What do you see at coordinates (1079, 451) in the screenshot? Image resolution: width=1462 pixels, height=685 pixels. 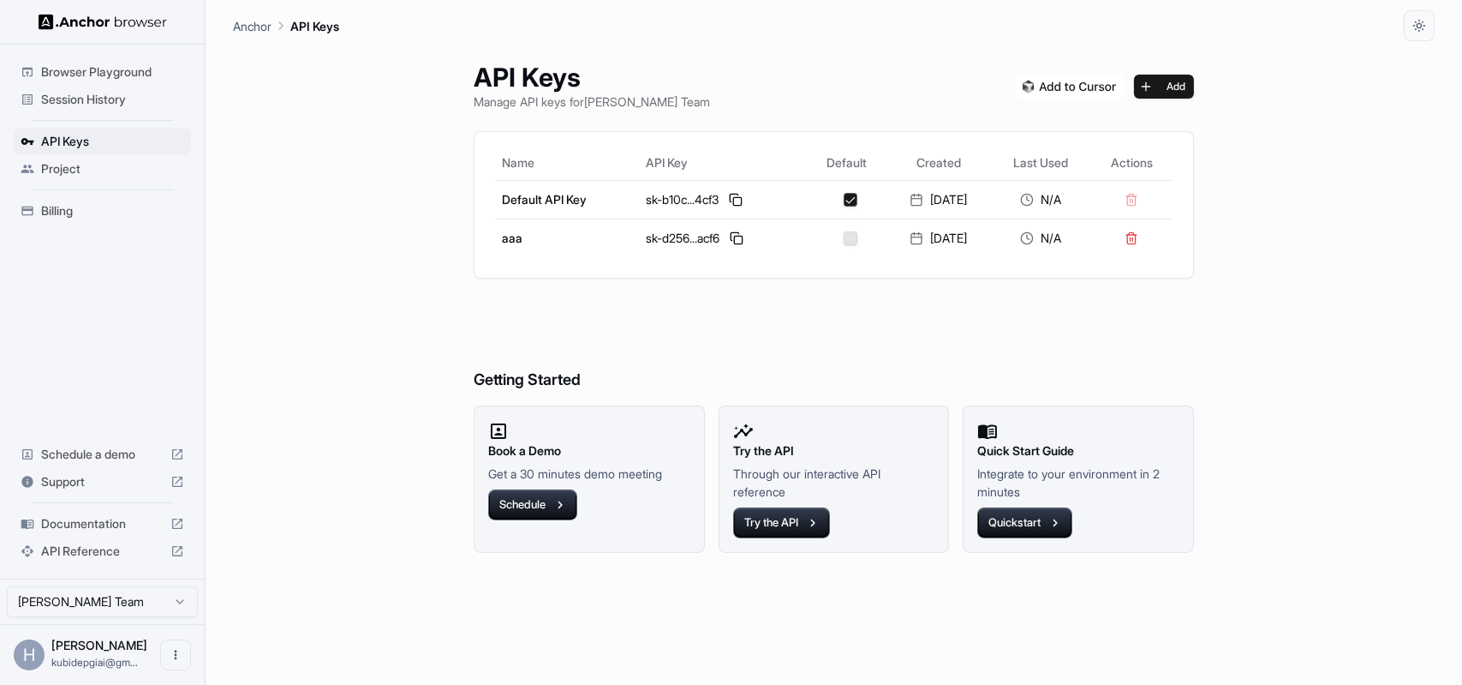 I see `h2: Quick Start Guide` at bounding box center [1079, 451].